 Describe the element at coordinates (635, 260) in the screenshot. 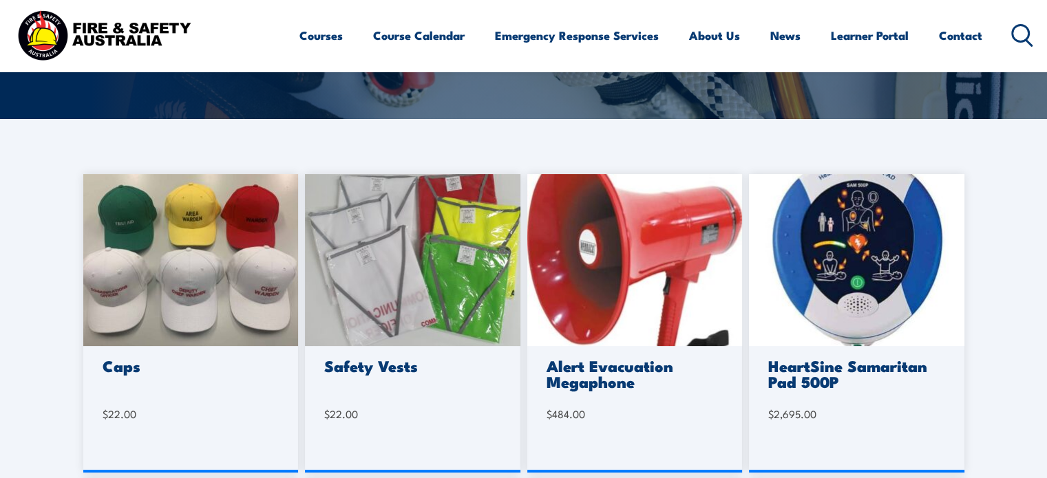

I see `a: megaphone-1.jpg` at that location.